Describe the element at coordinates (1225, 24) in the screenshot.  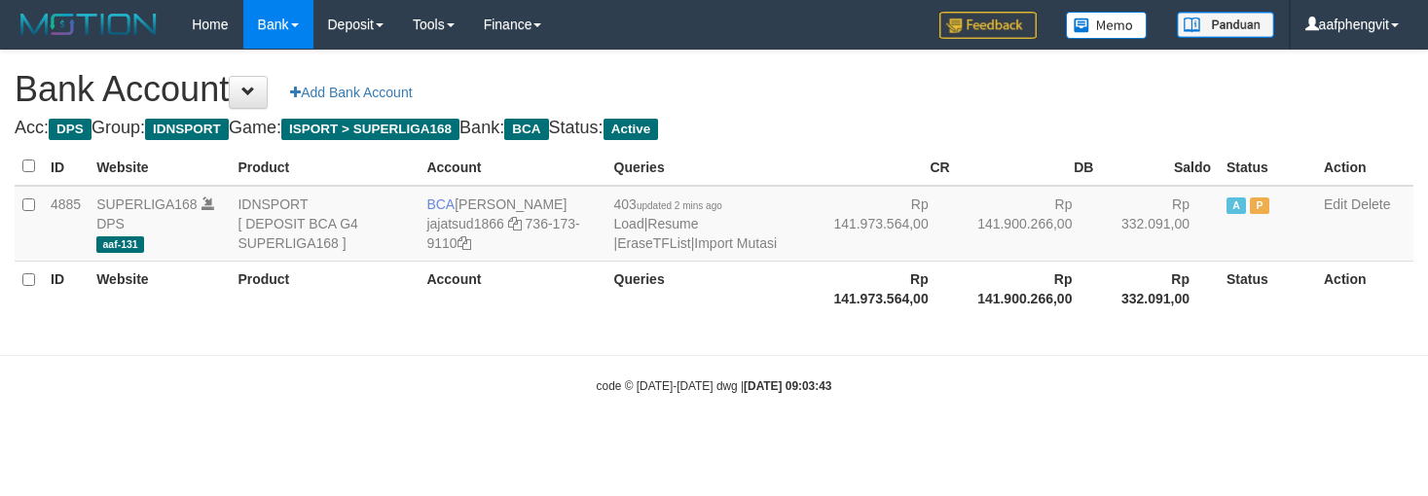
I see `img: panduan.png` at that location.